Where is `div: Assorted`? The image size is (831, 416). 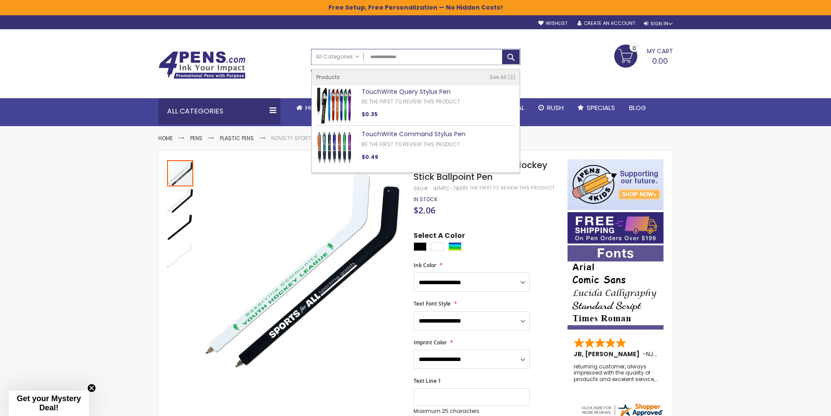
div: Assorted is located at coordinates (455, 246).